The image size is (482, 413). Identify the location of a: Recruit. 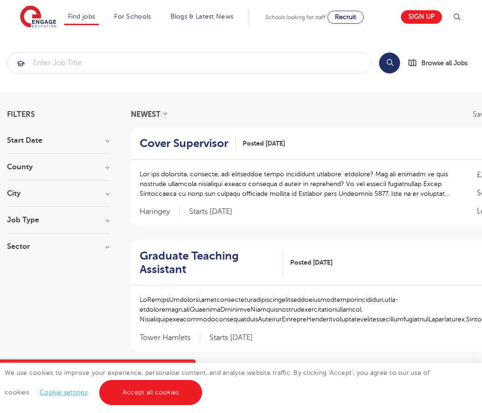
(345, 17).